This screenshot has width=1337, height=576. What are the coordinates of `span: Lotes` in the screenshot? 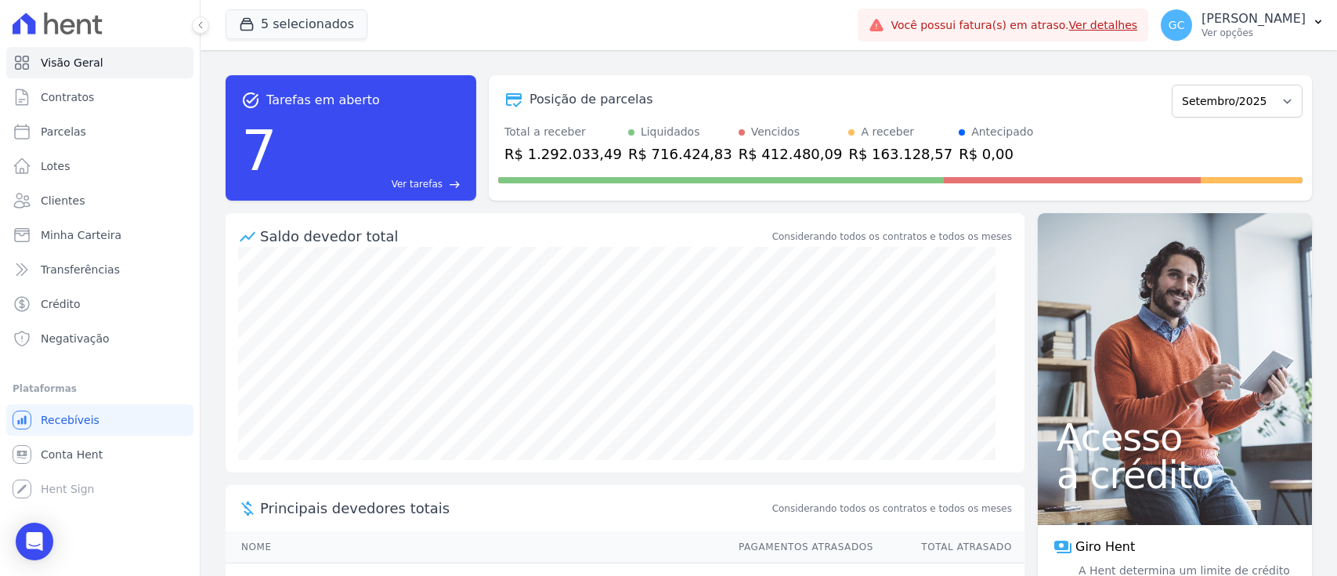 It's located at (56, 166).